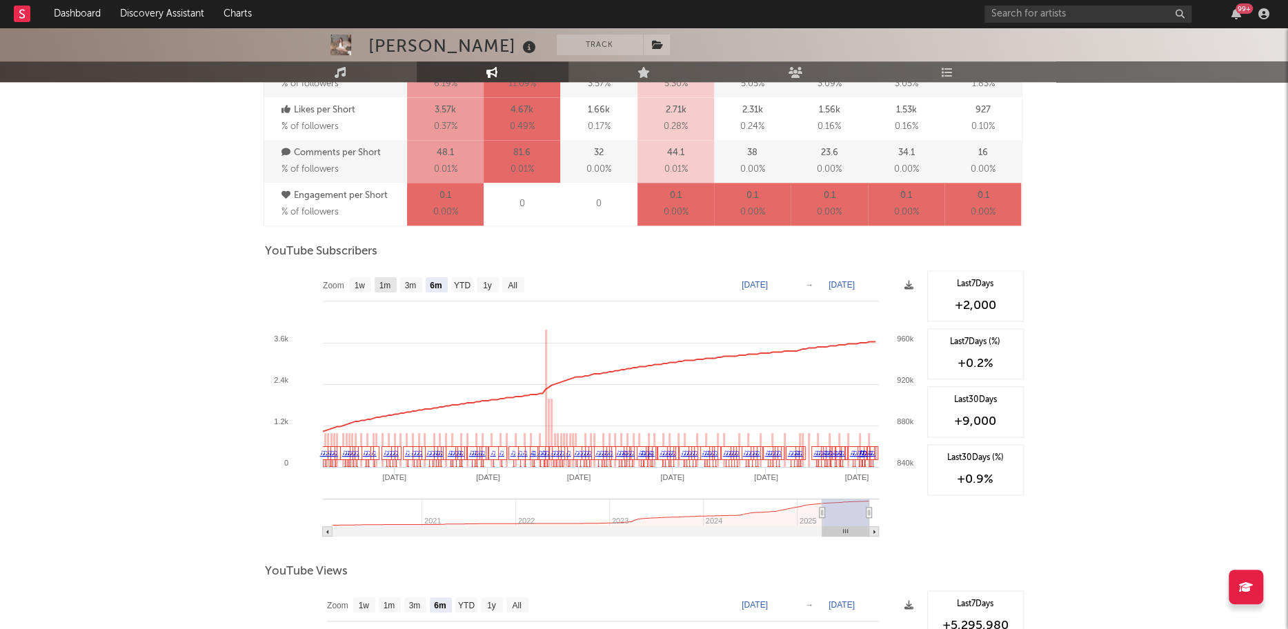 This screenshot has width=1288, height=629. Describe the element at coordinates (976, 400) in the screenshot. I see `div: Last 30 Days` at that location.